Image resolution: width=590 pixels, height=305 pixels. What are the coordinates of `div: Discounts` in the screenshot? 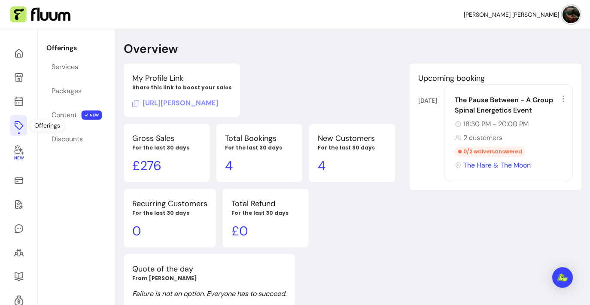 It's located at (67, 139).